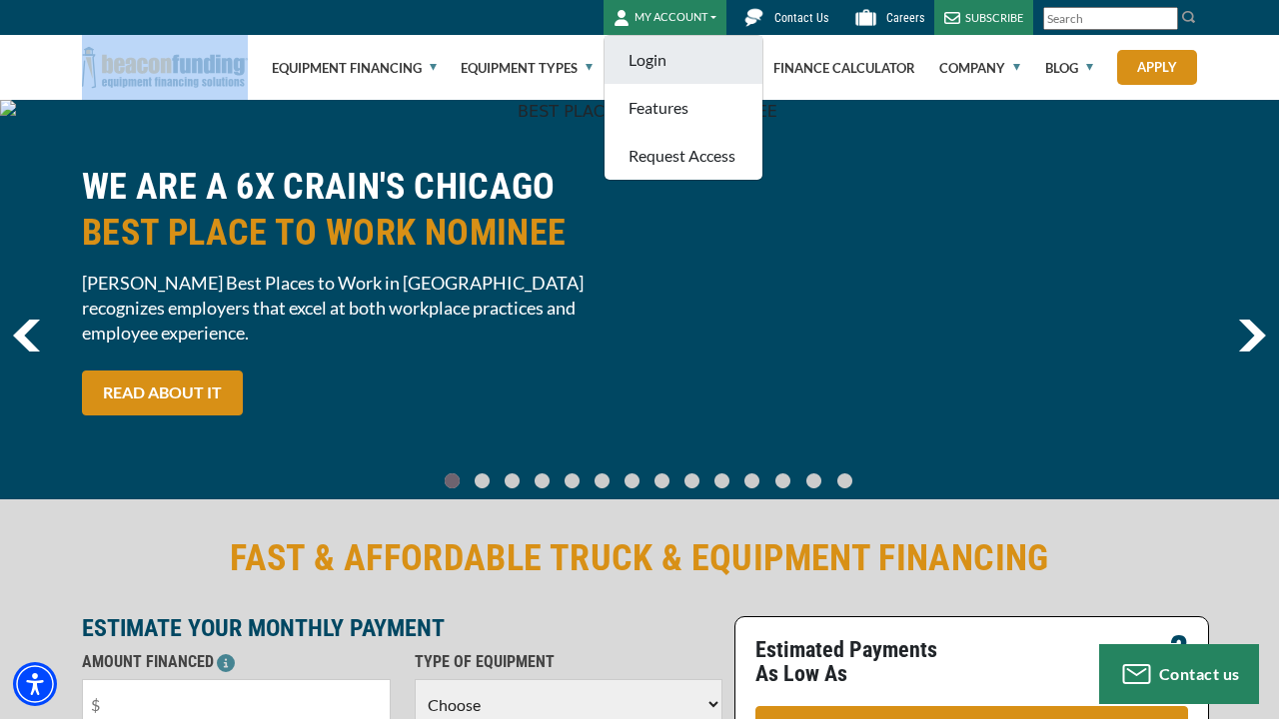 This screenshot has height=719, width=1279. I want to click on a: Go To Slide 7, so click(661, 480).